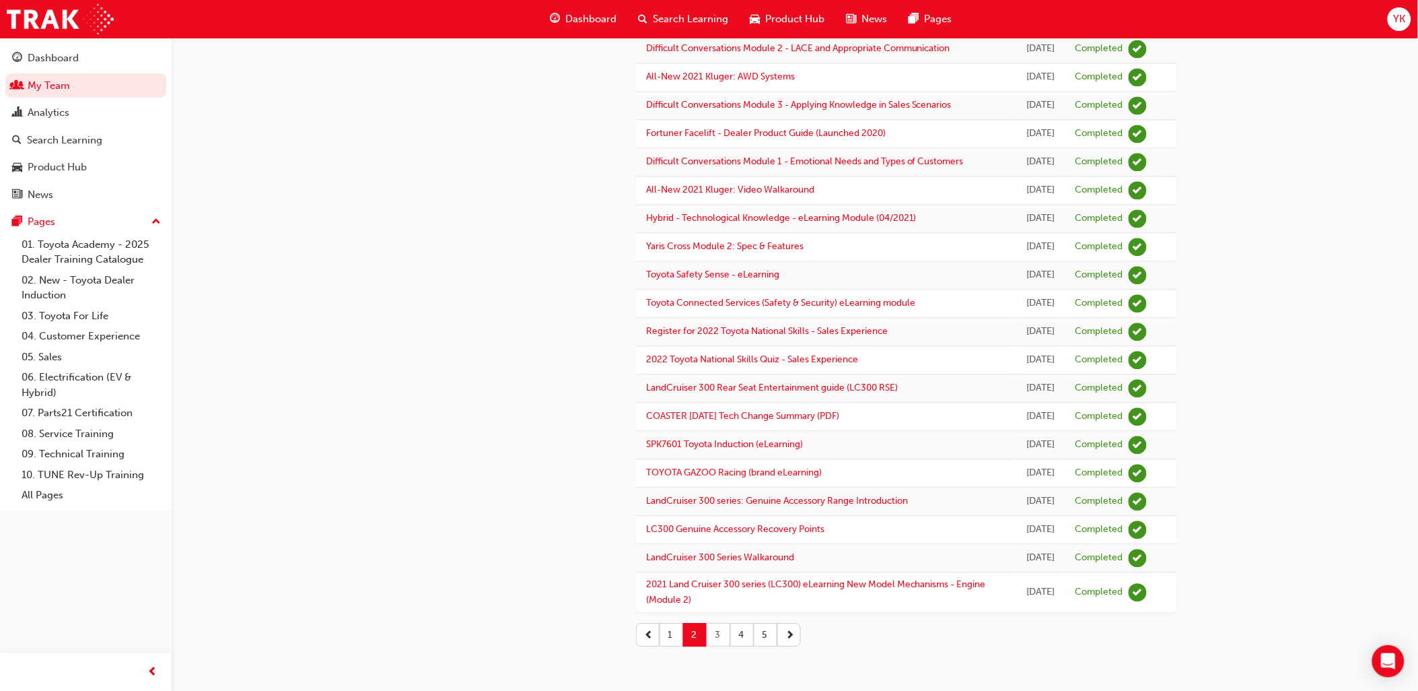  I want to click on div: Open Intercom Messenger, so click(1389, 661).